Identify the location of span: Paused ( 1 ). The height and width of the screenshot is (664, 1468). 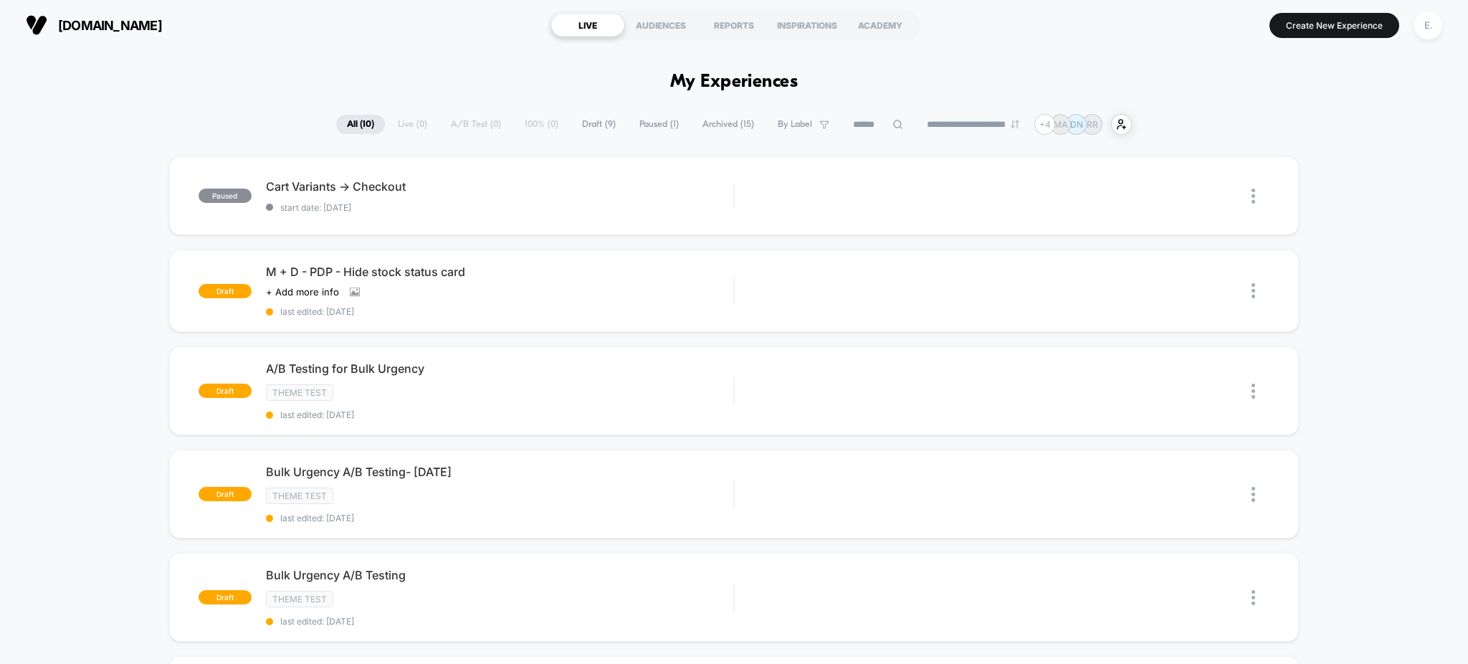
(659, 124).